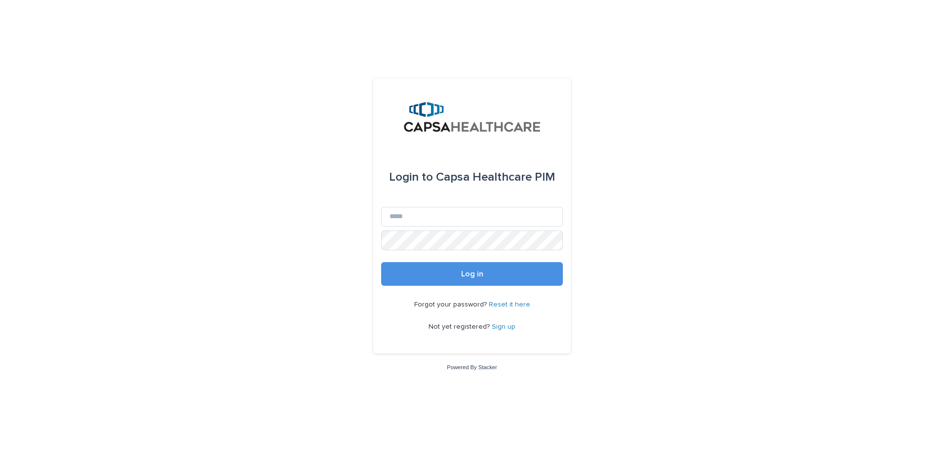 The width and height of the screenshot is (944, 460). I want to click on a: Sign up, so click(504, 327).